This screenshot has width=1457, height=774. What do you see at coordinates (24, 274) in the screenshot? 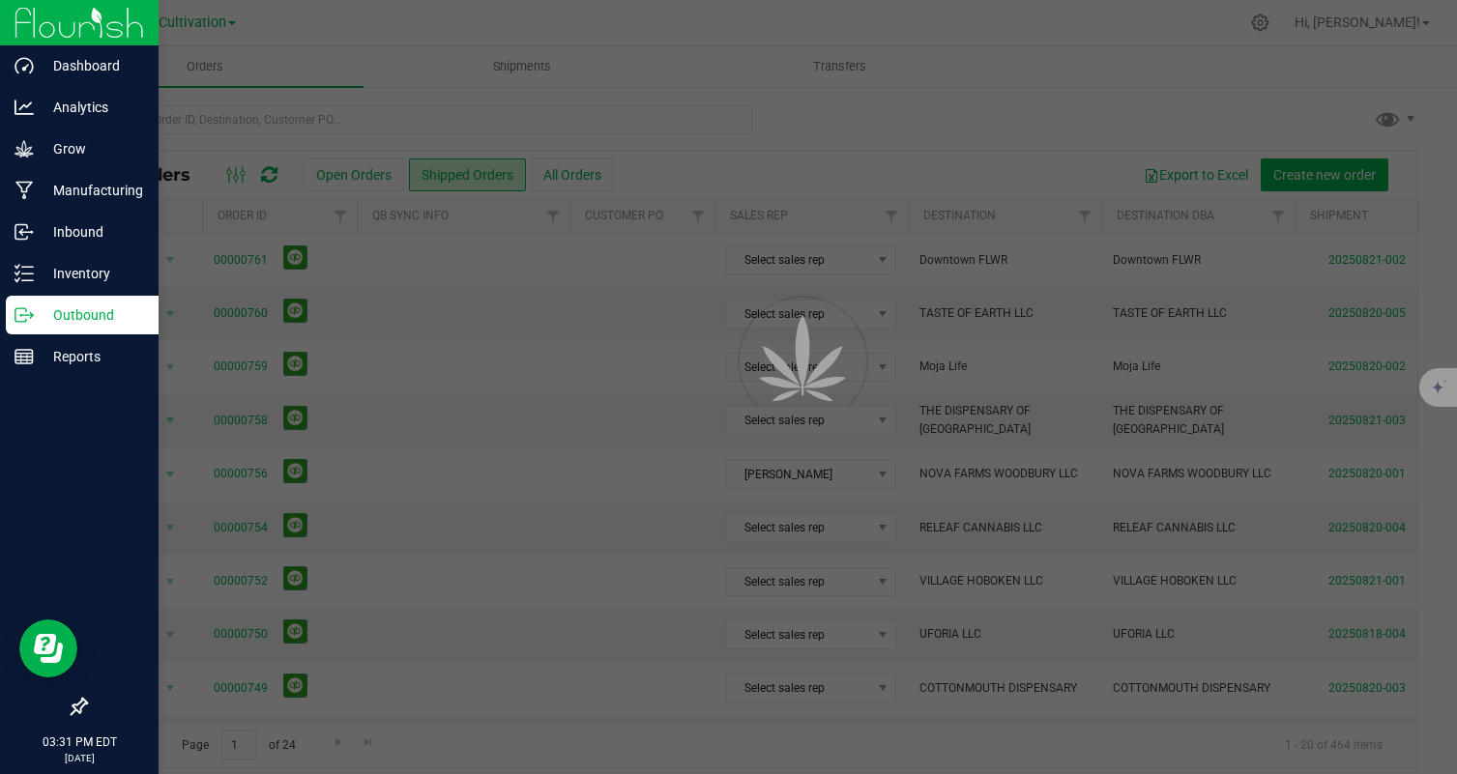
I see `inline-svg: Inventory` at bounding box center [24, 274].